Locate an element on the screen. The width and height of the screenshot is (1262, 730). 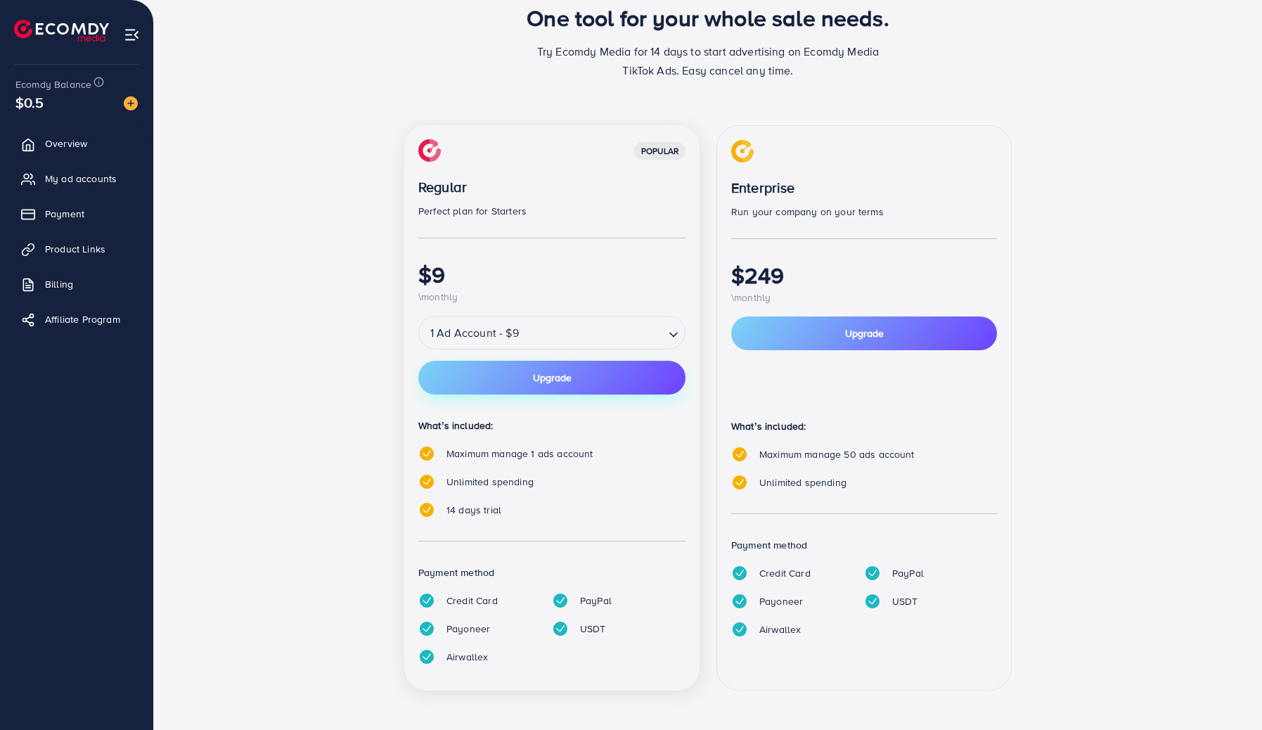
span: Maximum manage 1 ads account is located at coordinates (520, 454).